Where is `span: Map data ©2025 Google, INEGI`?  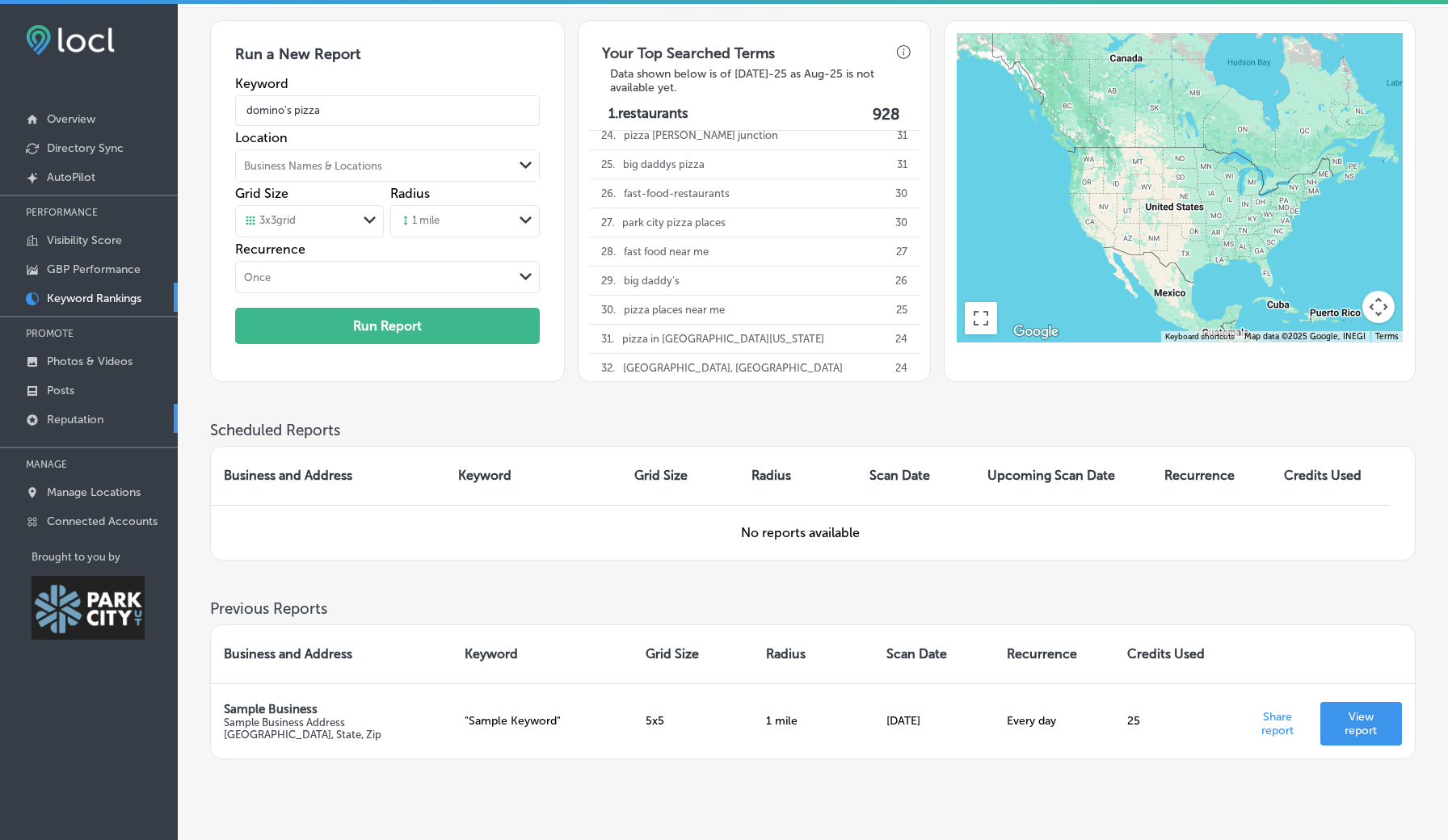 span: Map data ©2025 Google, INEGI is located at coordinates (1306, 337).